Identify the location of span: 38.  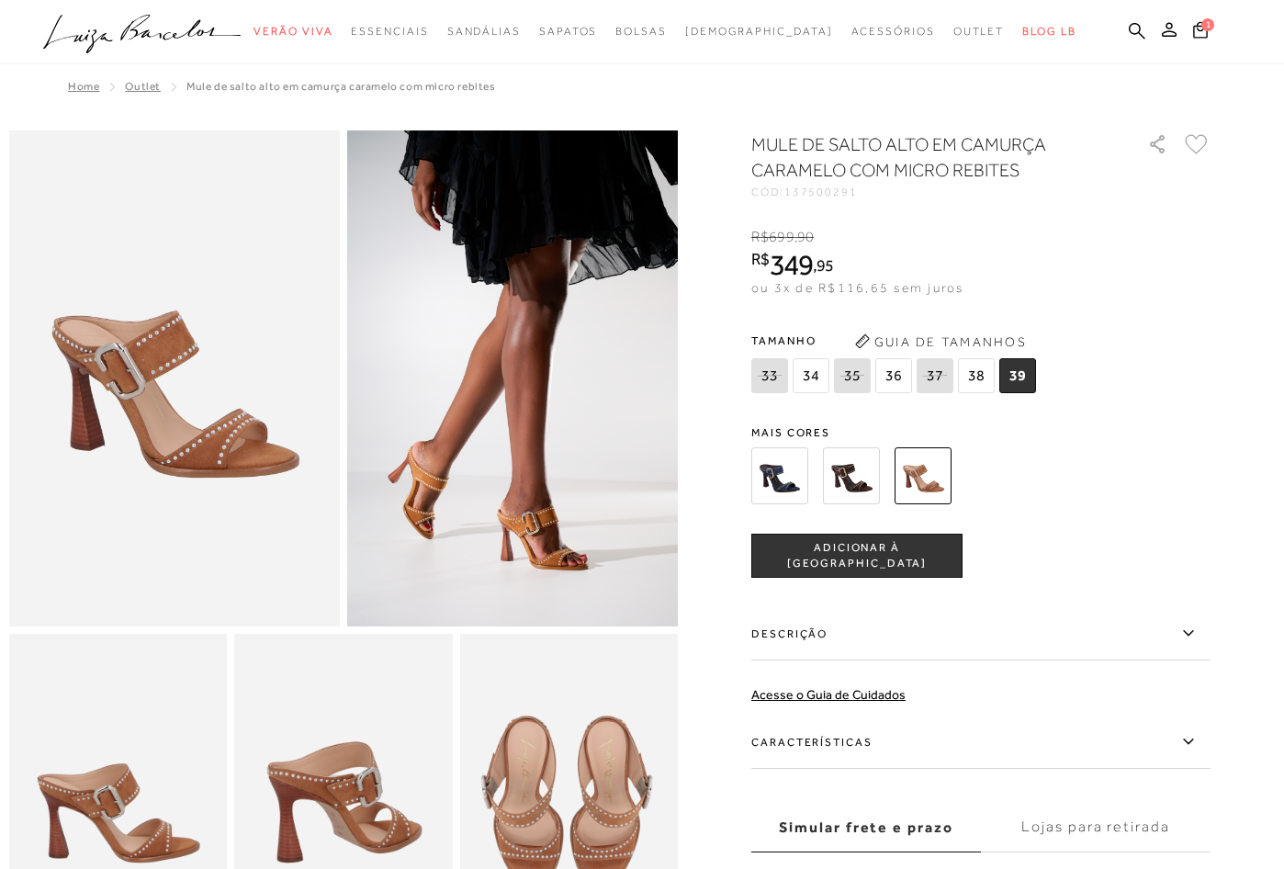
(977, 376).